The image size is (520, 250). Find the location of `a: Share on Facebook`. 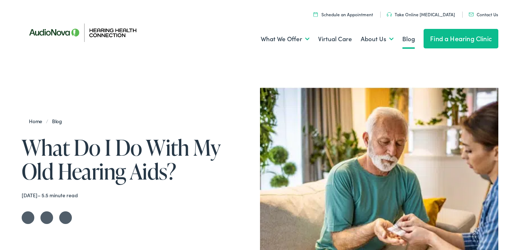

a: Share on Facebook is located at coordinates (47, 218).